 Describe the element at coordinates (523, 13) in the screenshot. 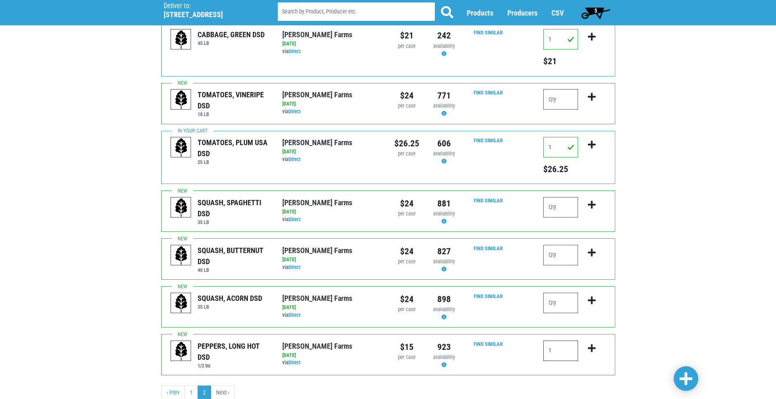

I see `a: Producers` at that location.